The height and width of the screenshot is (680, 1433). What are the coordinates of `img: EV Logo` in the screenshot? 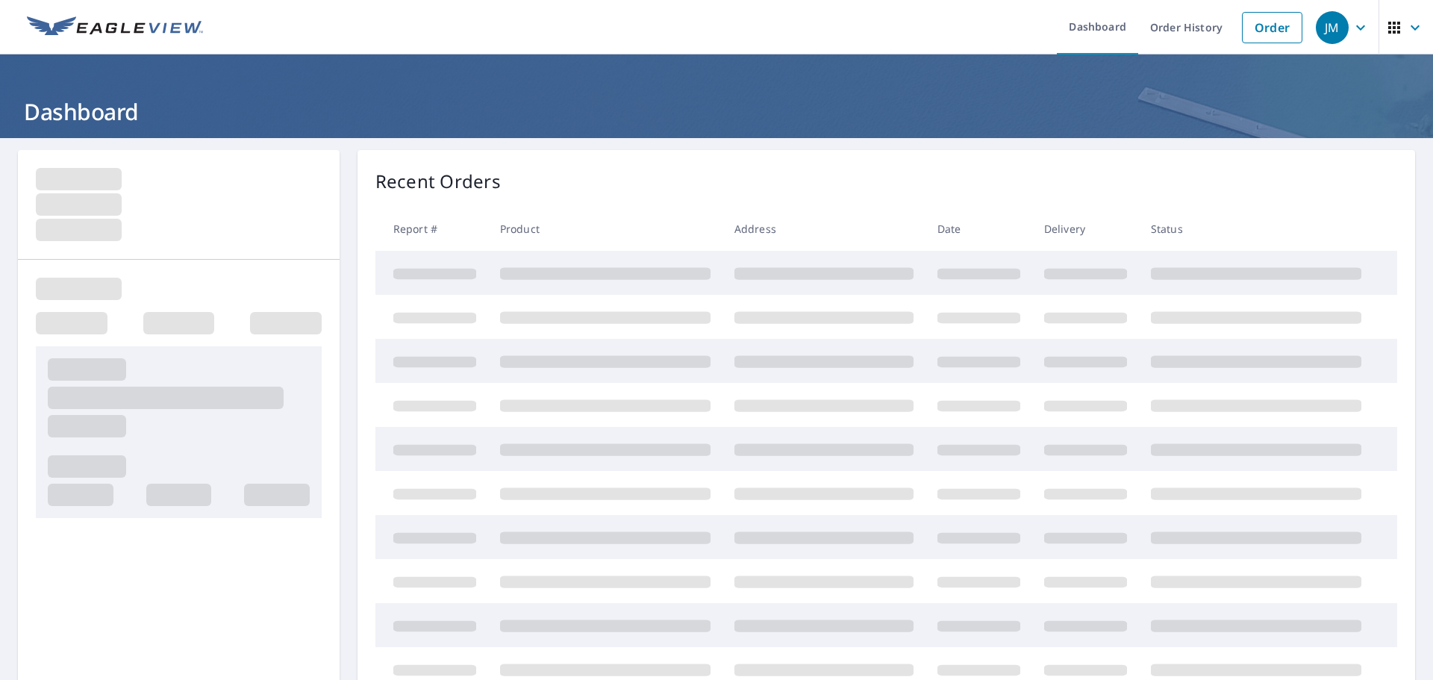 It's located at (115, 28).